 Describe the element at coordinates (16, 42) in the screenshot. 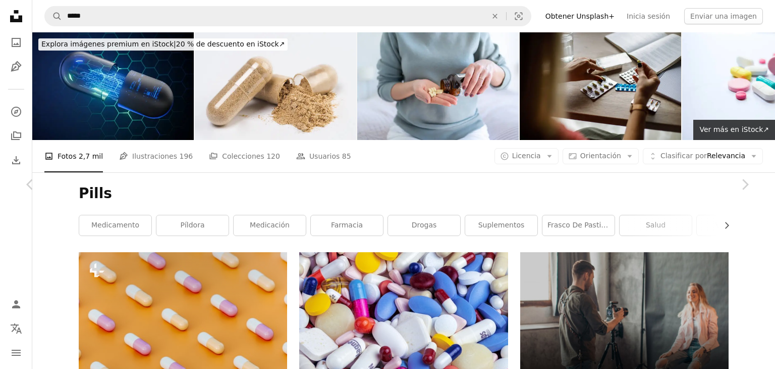

I see `a: Fotos` at that location.